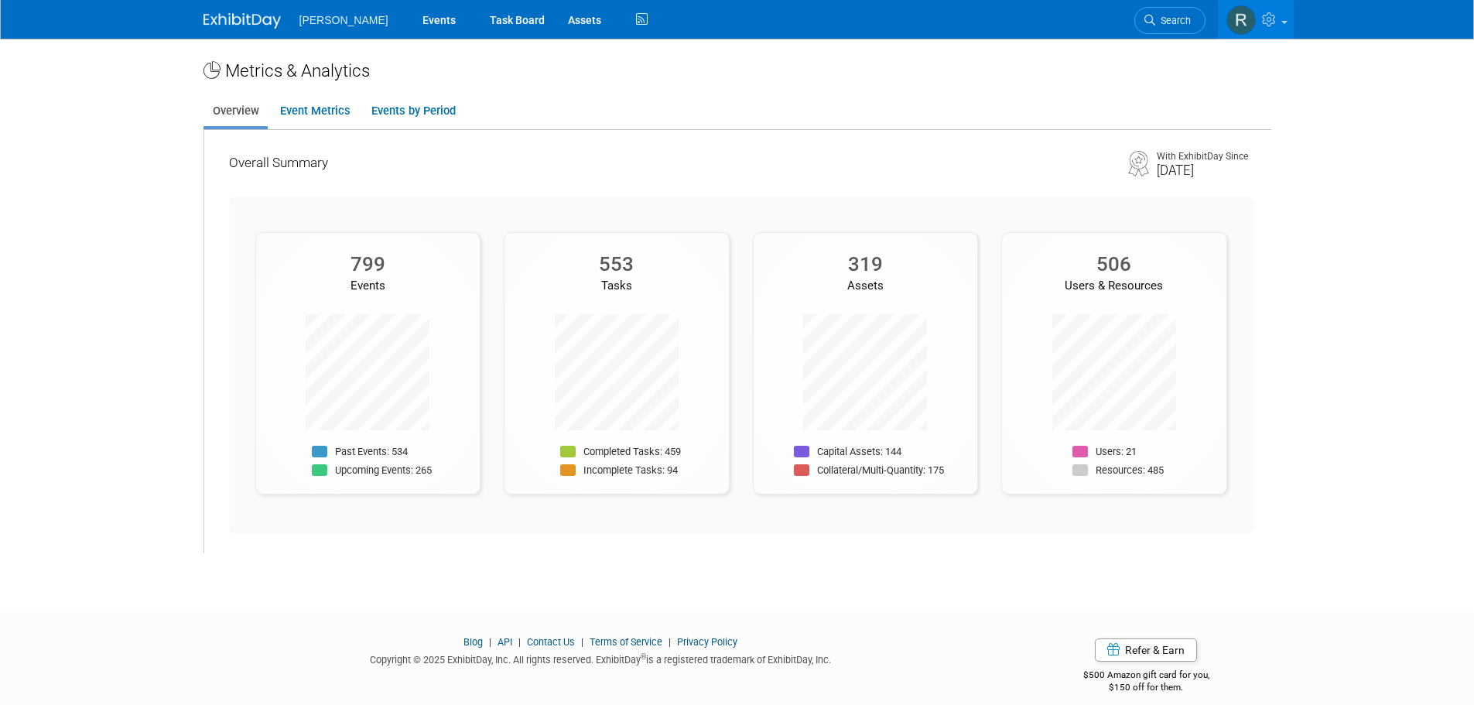  What do you see at coordinates (881, 470) in the screenshot?
I see `p: Collateral/Multi-Quantity: 175` at bounding box center [881, 470].